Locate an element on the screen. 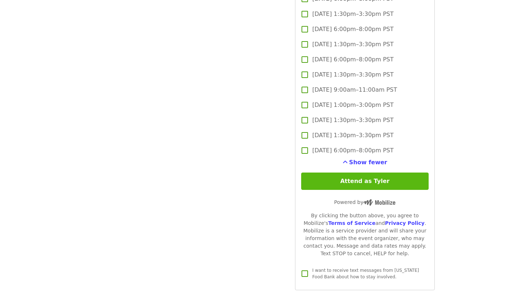 The image size is (520, 296). button: See more timeslots is located at coordinates (365, 163).